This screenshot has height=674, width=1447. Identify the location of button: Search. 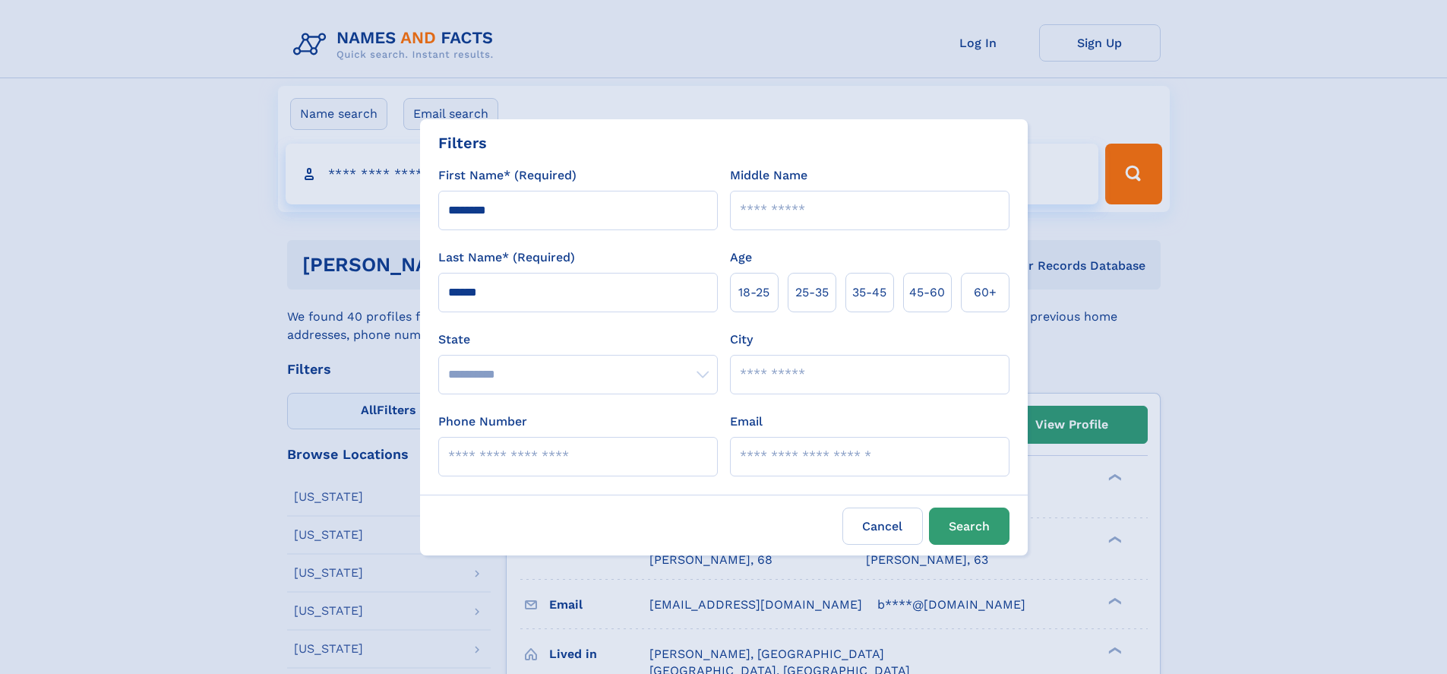
(969, 526).